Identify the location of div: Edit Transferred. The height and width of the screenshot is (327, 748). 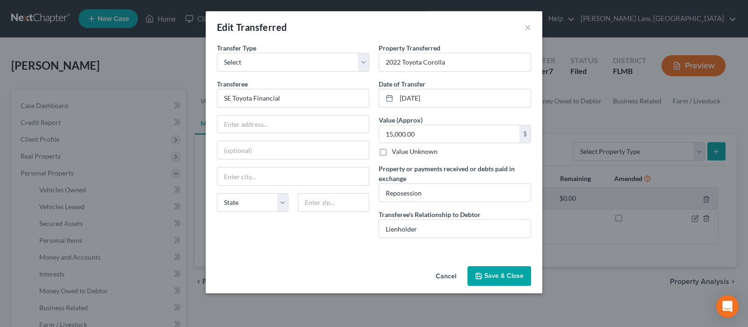
(252, 27).